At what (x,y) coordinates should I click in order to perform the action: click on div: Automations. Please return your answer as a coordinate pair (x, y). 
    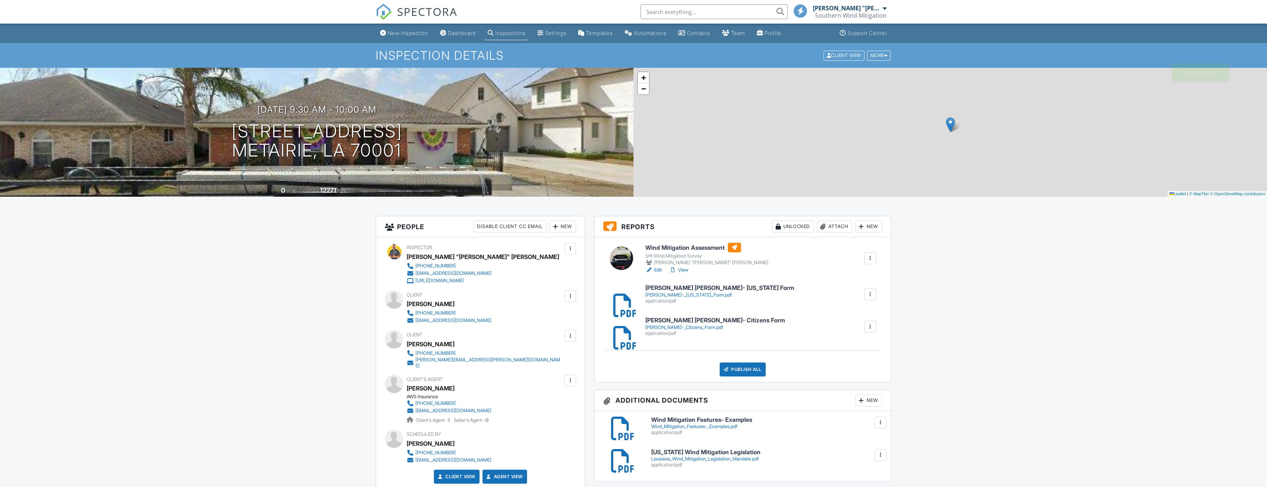
    Looking at the image, I should click on (650, 33).